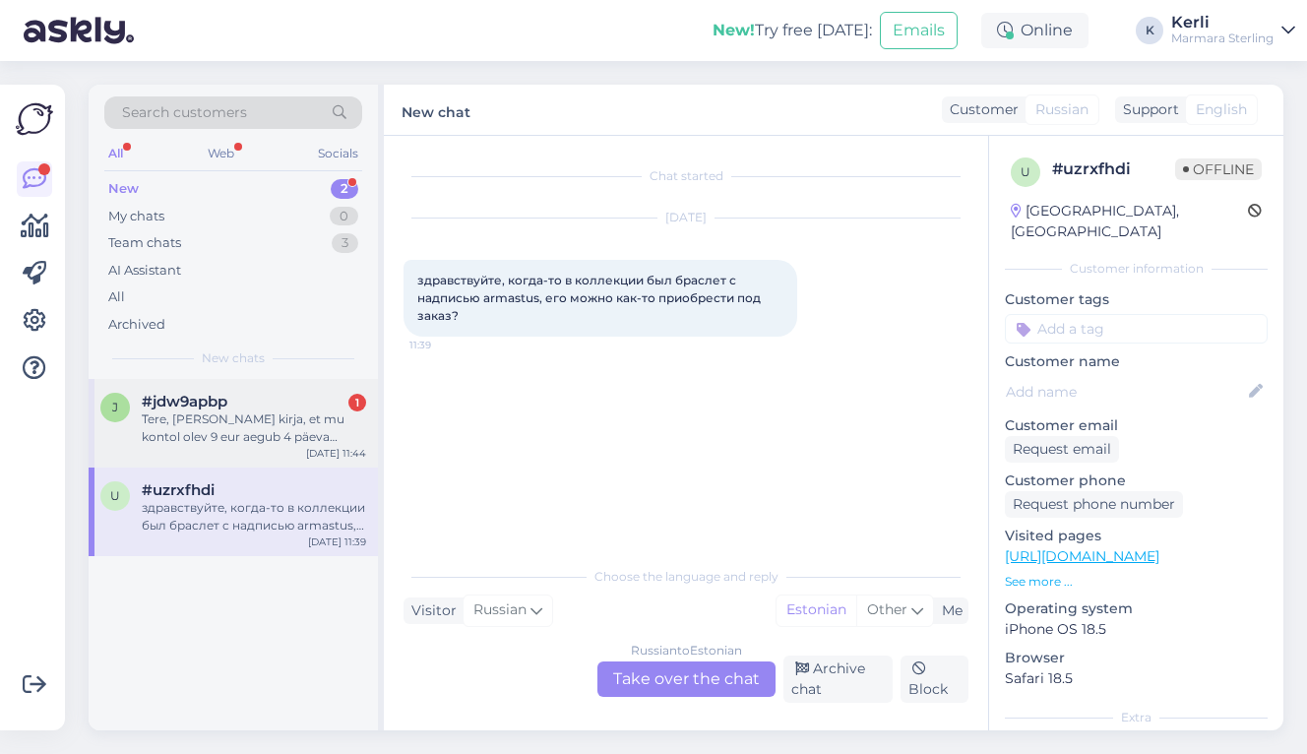 The width and height of the screenshot is (1307, 754). Describe the element at coordinates (178, 490) in the screenshot. I see `span: #uzrxfhdi` at that location.